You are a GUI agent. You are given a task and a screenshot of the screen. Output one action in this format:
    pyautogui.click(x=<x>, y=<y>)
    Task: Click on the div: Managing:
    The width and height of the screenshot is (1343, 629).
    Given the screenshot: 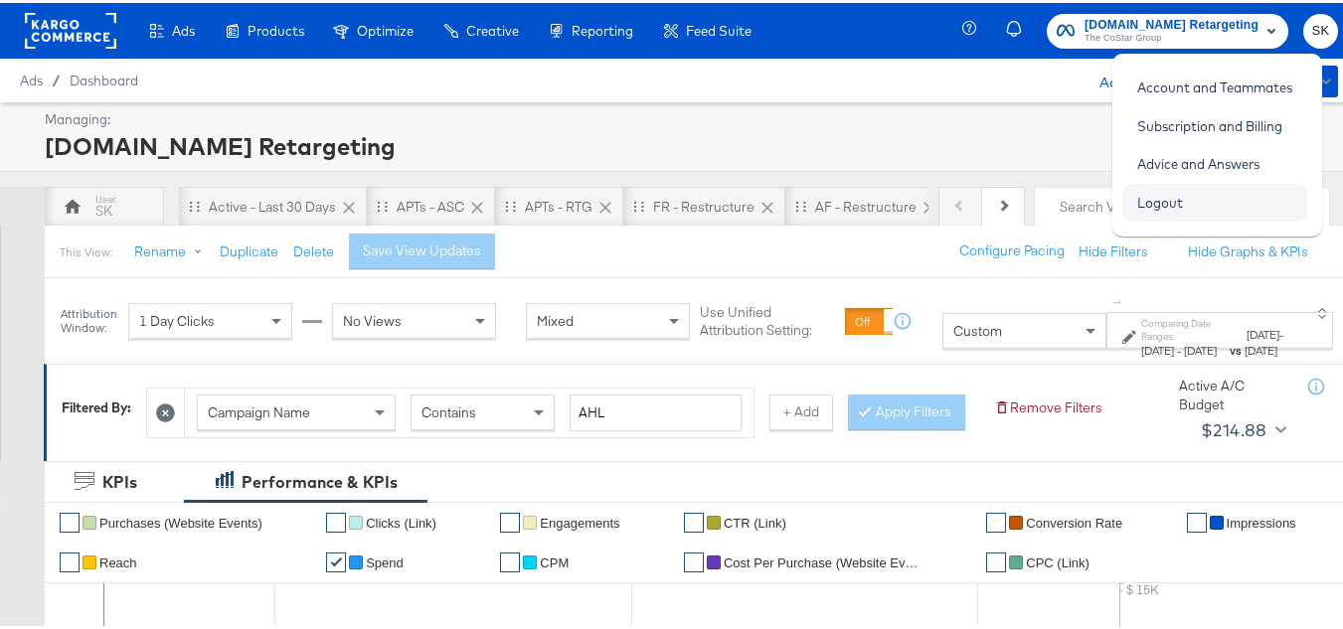 What is the action you would take?
    pyautogui.click(x=689, y=116)
    